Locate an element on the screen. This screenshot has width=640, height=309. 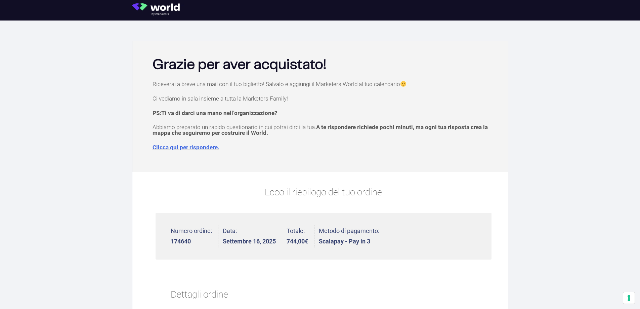
a: Clicca qui per rispondere. is located at coordinates (186, 147).